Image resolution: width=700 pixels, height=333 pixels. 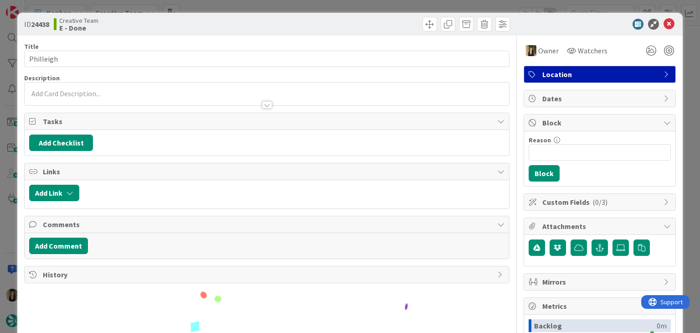 I want to click on label: Title, so click(x=31, y=46).